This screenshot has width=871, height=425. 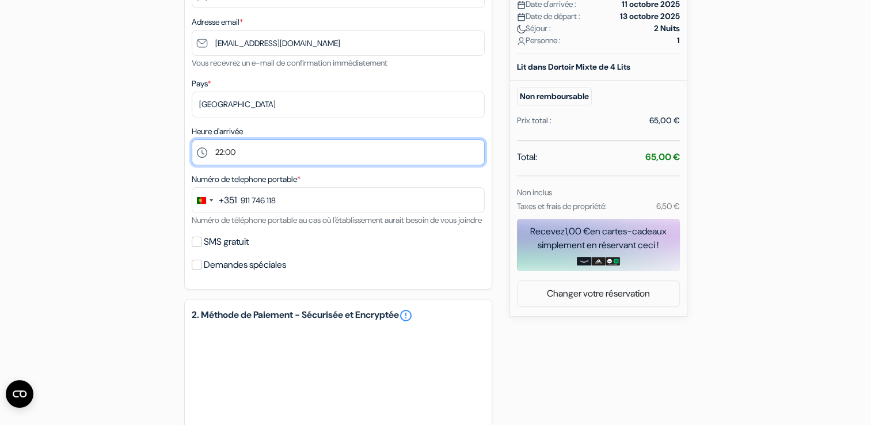 I want to click on img: user_icon.svg, so click(x=521, y=41).